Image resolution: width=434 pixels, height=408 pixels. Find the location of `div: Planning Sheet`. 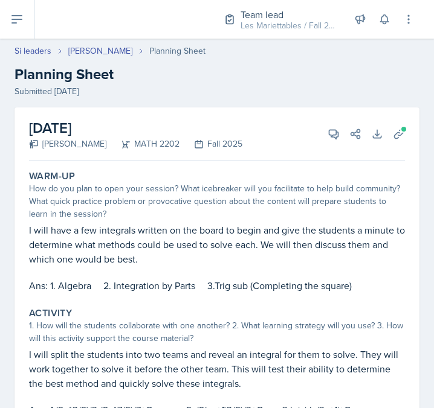

div: Planning Sheet is located at coordinates (177, 51).